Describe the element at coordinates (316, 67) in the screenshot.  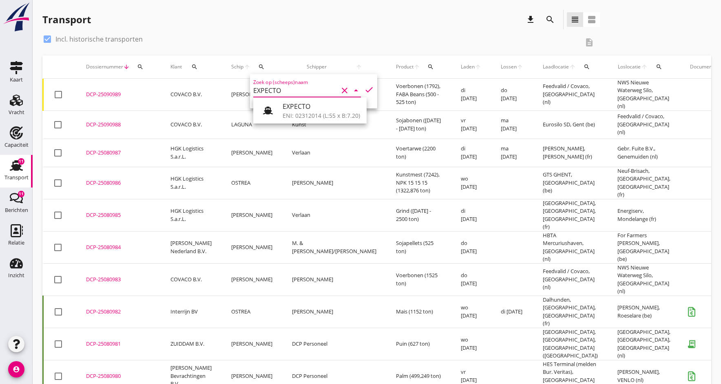
I see `span: Schipper` at that location.